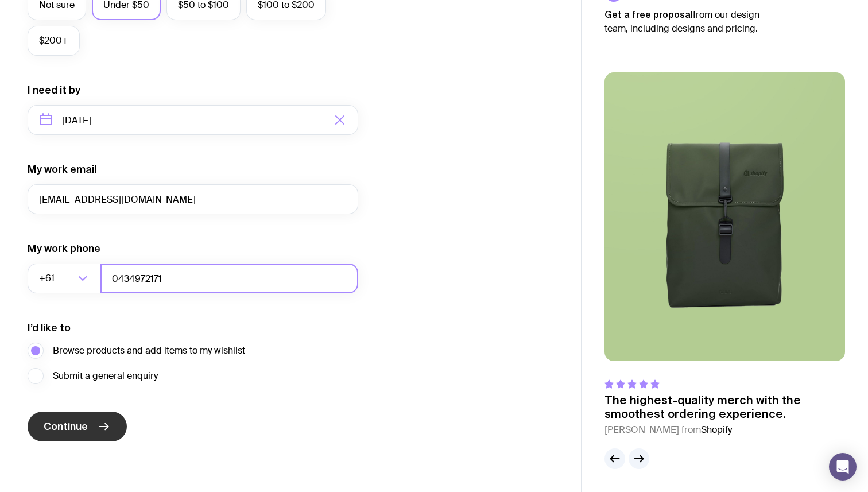 This screenshot has height=492, width=868. I want to click on label: My work phone, so click(64, 249).